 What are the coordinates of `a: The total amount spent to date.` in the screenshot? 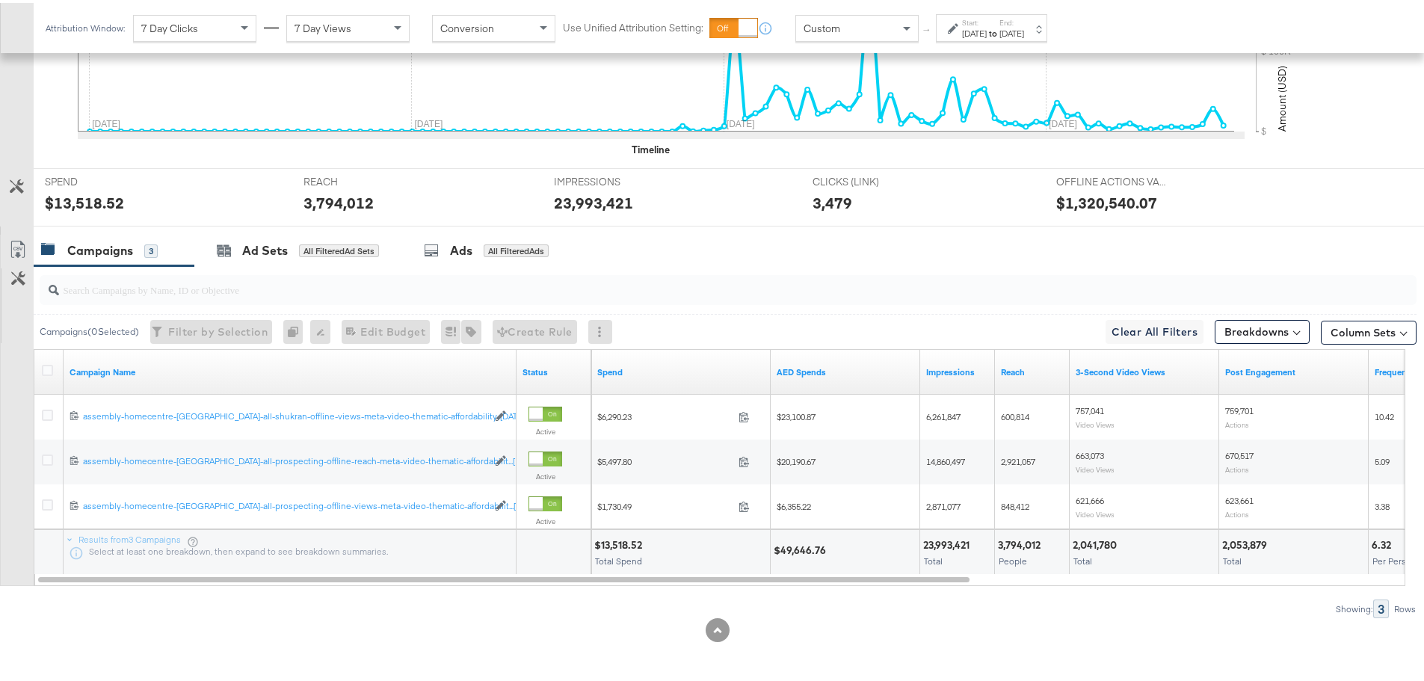 It's located at (681, 369).